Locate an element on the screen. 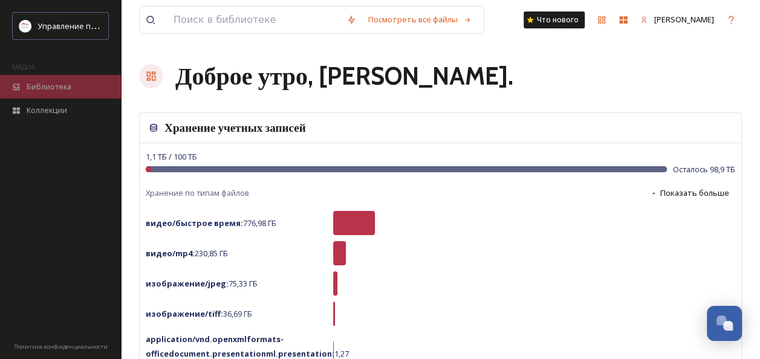  span: 230,85 ГБ is located at coordinates (187, 253).